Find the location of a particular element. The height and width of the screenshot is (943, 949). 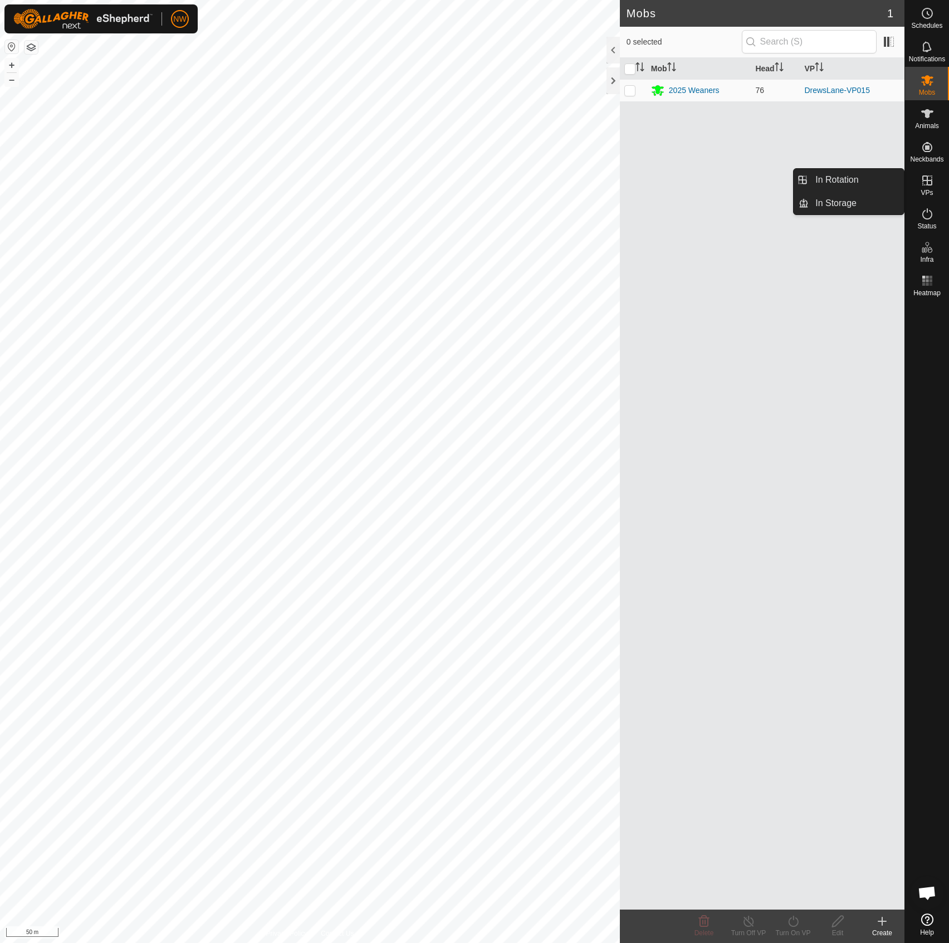

span: Status is located at coordinates (927, 226).